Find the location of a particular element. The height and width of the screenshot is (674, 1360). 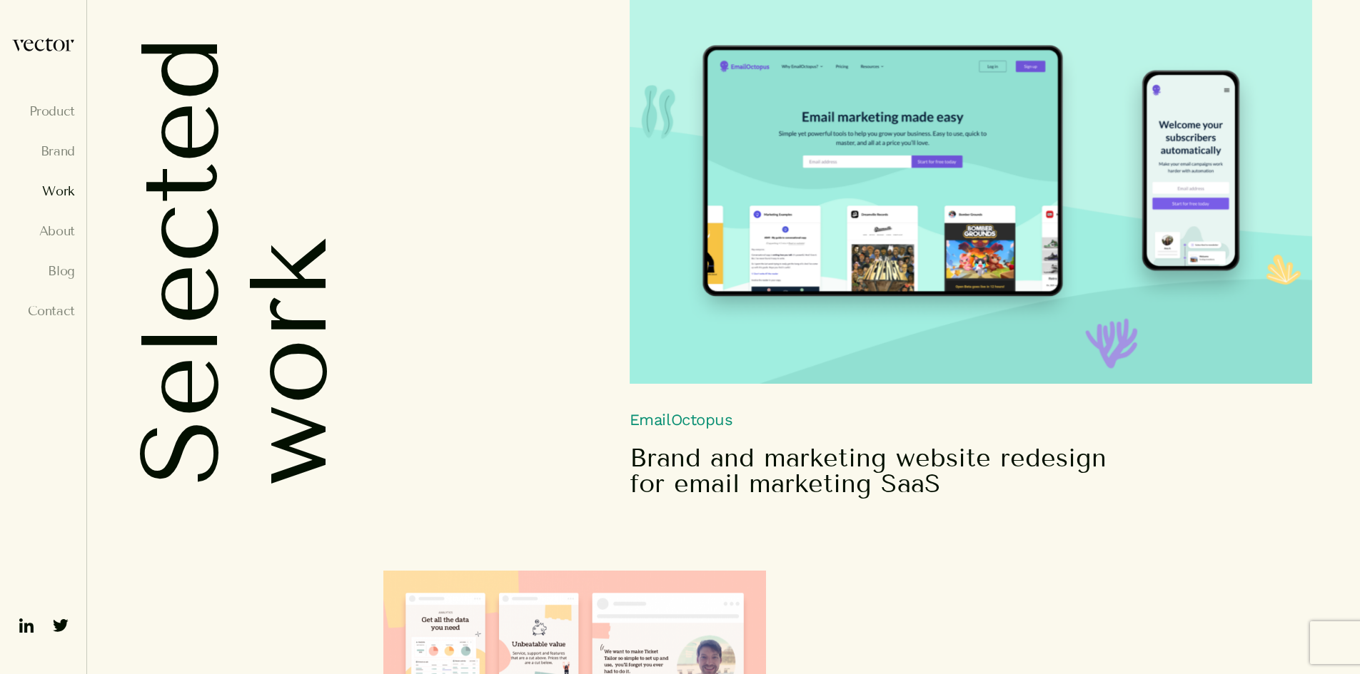

a: Contact is located at coordinates (43, 311).